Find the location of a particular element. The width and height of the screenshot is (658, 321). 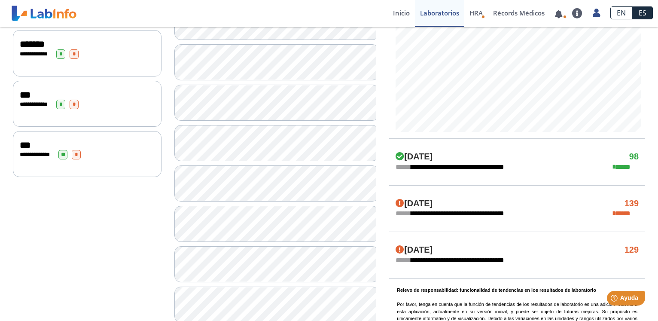

span: HRA is located at coordinates (476, 13).